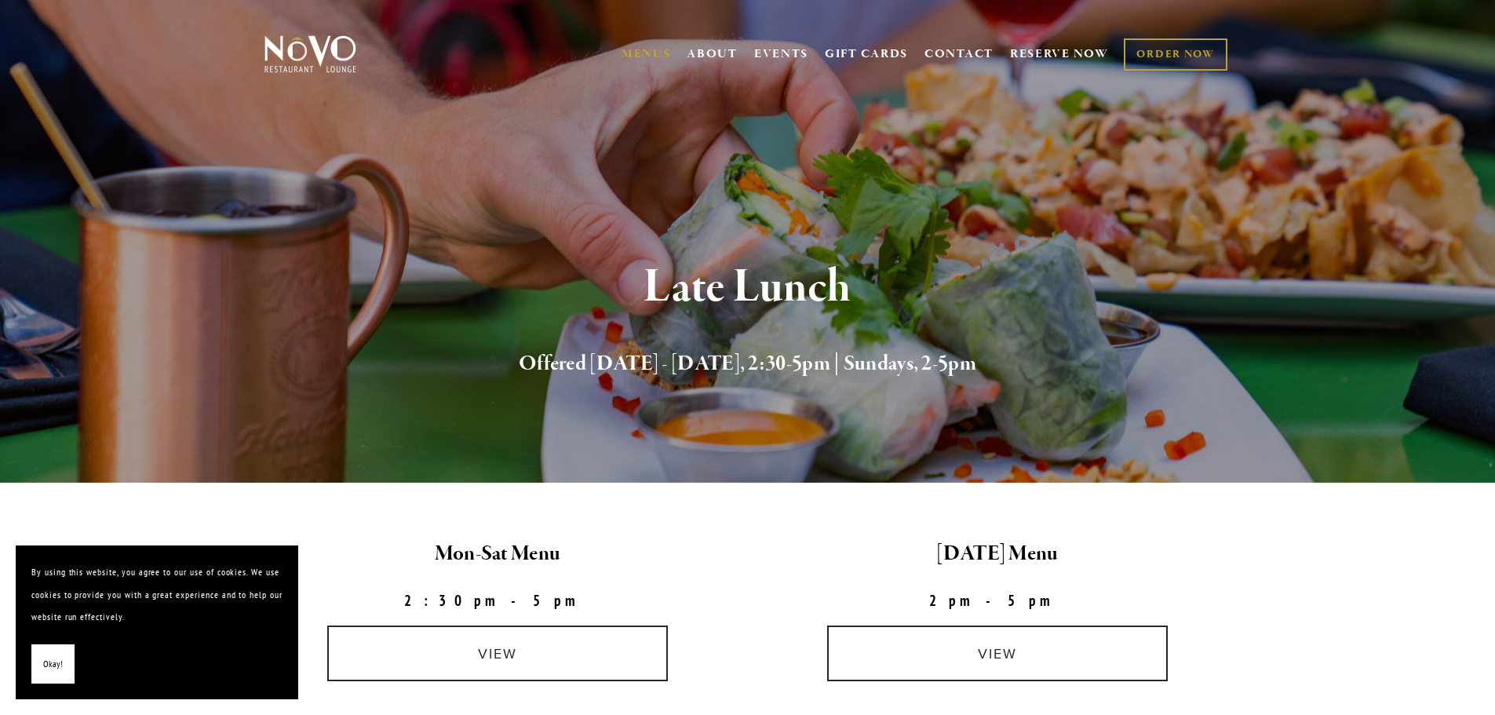  What do you see at coordinates (53, 664) in the screenshot?
I see `button: Okay!` at bounding box center [53, 664].